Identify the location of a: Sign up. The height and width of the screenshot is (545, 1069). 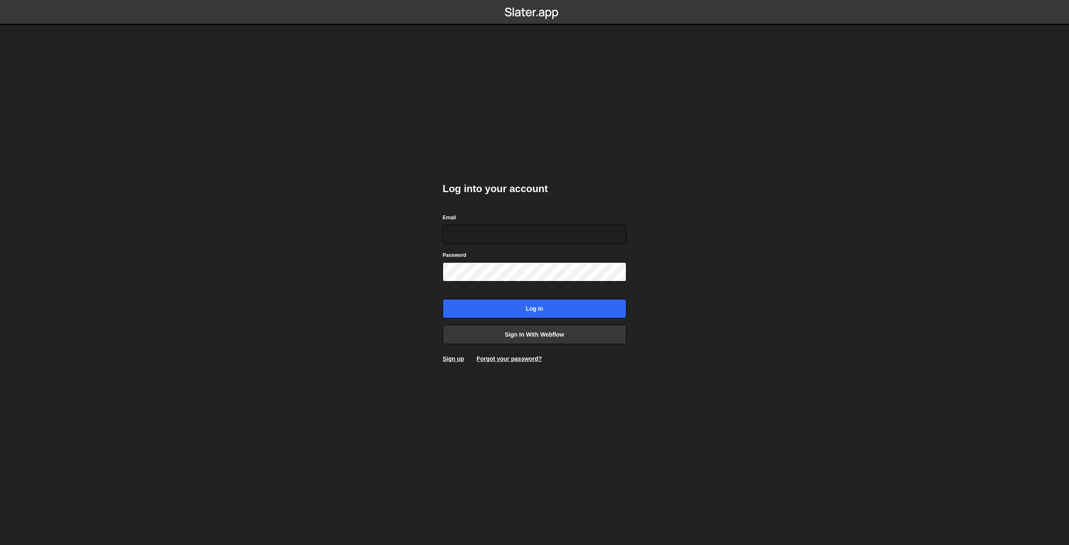
(453, 359).